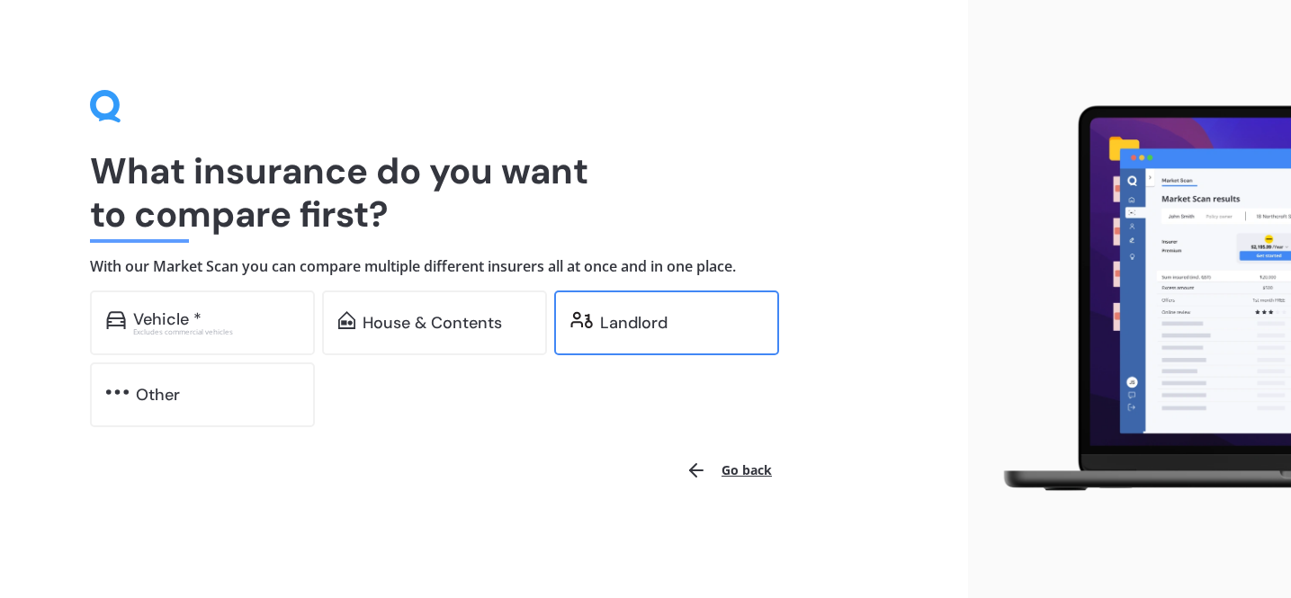 The image size is (1291, 598). Describe the element at coordinates (432, 323) in the screenshot. I see `div: House & Contents` at that location.